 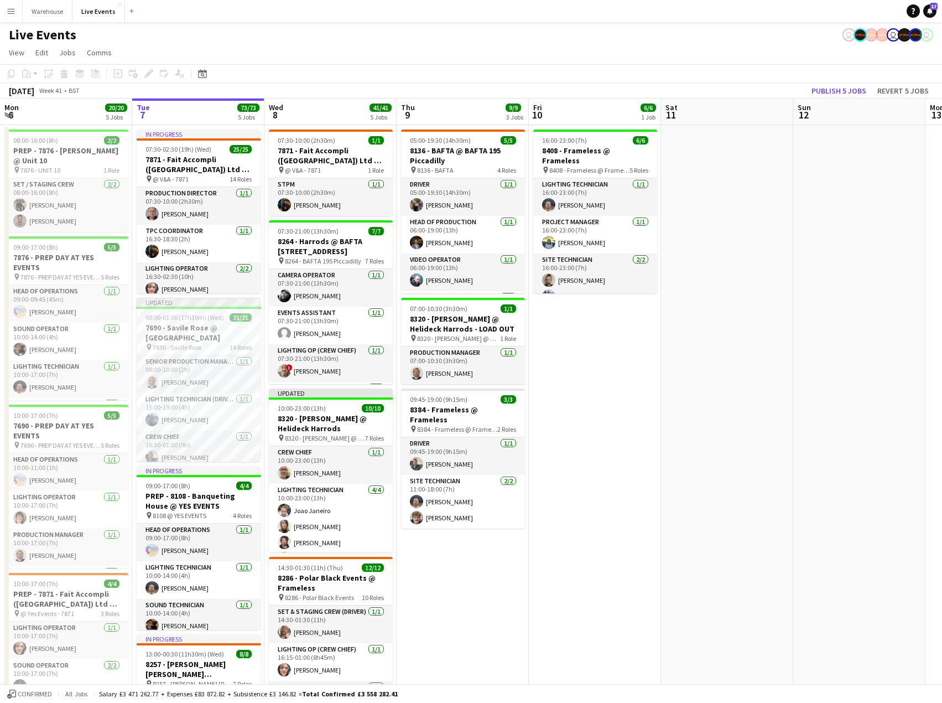 I want to click on app-job-card: 09:00-17:00 (8h)5/57876 - PREP DAY AT YES EVENTS 7876 - PREP DAY AT YES EVENTS5 RolesHead of Oper..., so click(x=66, y=318).